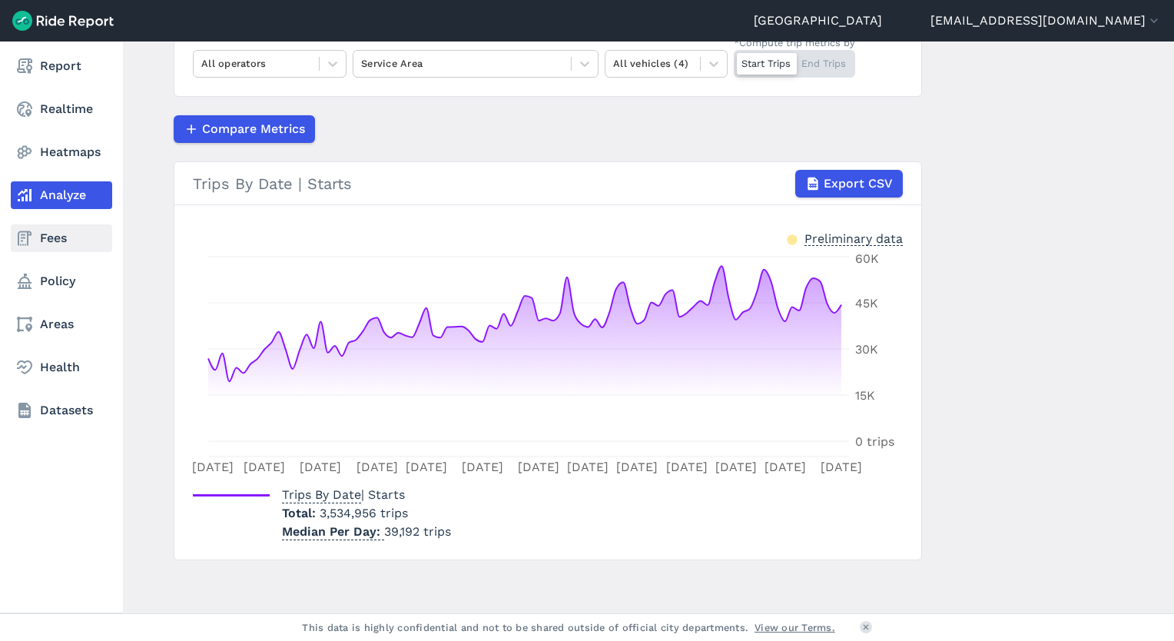 This screenshot has width=1174, height=641. What do you see at coordinates (367, 532) in the screenshot?
I see `p: 39,192 trips` at bounding box center [367, 532].